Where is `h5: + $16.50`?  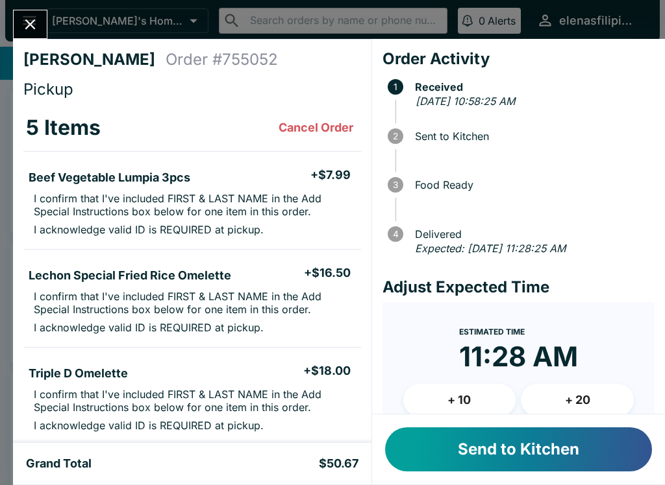 h5: + $16.50 is located at coordinates (327, 273).